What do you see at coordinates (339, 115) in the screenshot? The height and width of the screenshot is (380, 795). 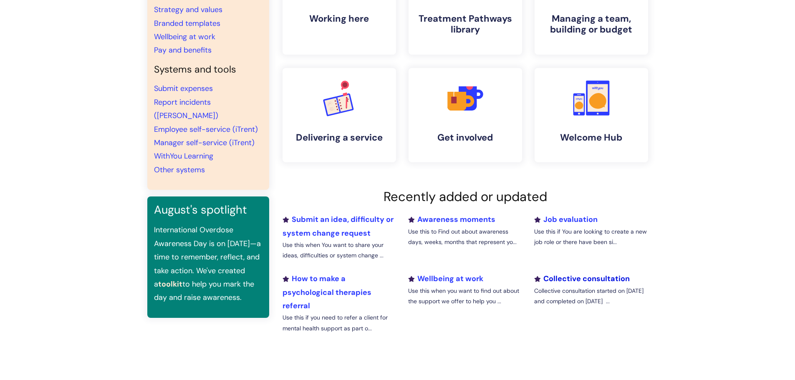 I see `a: Delivering a service` at bounding box center [339, 115].